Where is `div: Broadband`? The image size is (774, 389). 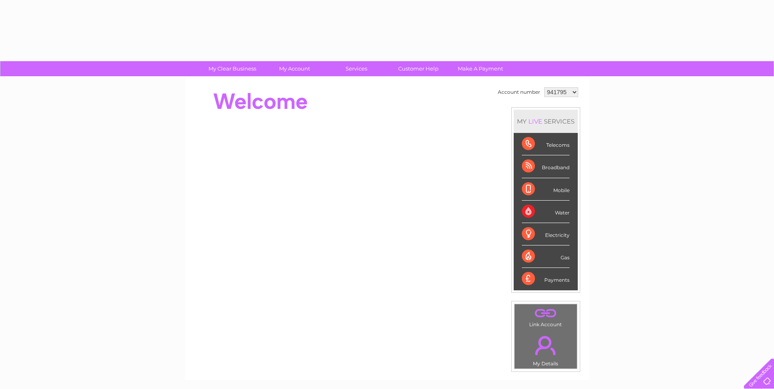 div: Broadband is located at coordinates (546, 167).